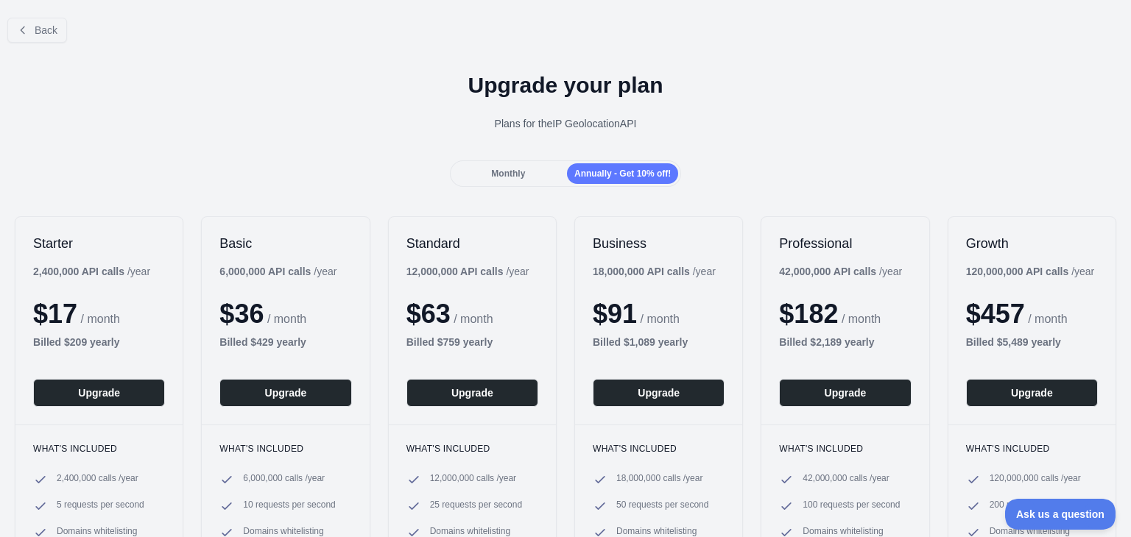 The image size is (1131, 537). I want to click on b: 18,000,000 API calls, so click(641, 272).